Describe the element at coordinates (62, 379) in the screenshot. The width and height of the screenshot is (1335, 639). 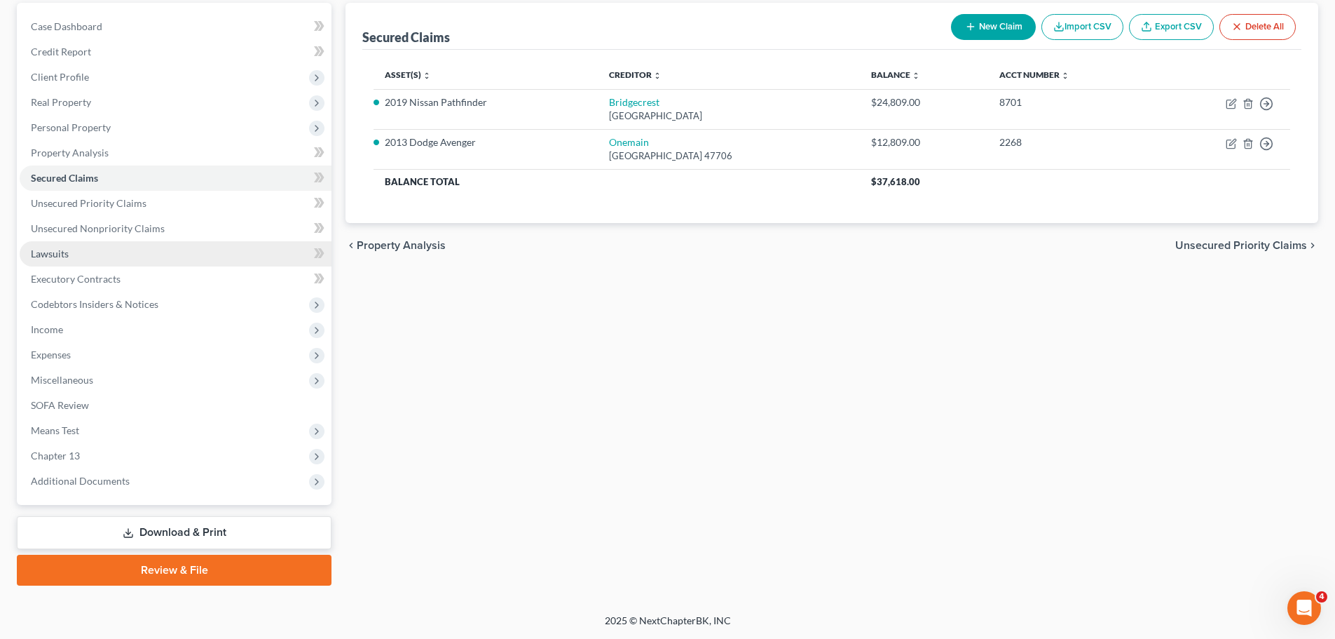
I see `span: Miscellaneous` at that location.